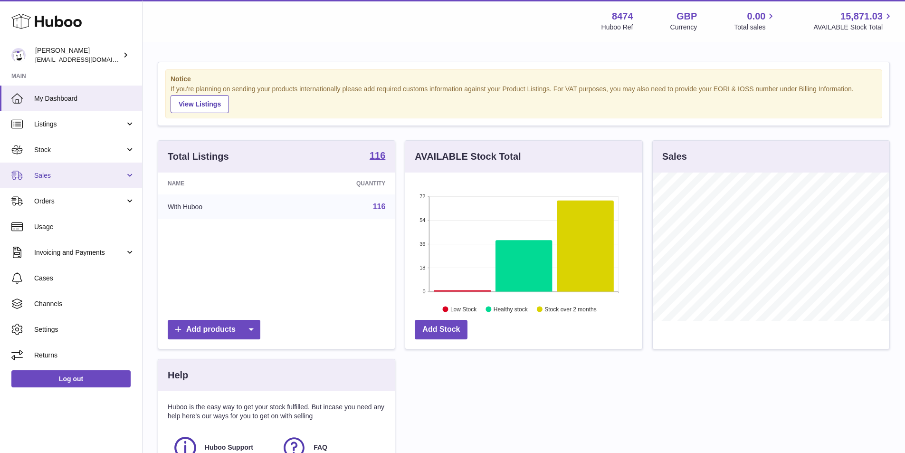  I want to click on h3: Total Listings, so click(198, 156).